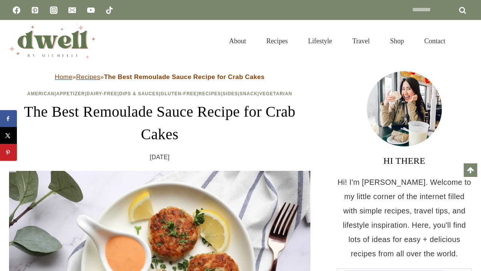 The image size is (481, 271). Describe the element at coordinates (238, 41) in the screenshot. I see `a: About` at that location.